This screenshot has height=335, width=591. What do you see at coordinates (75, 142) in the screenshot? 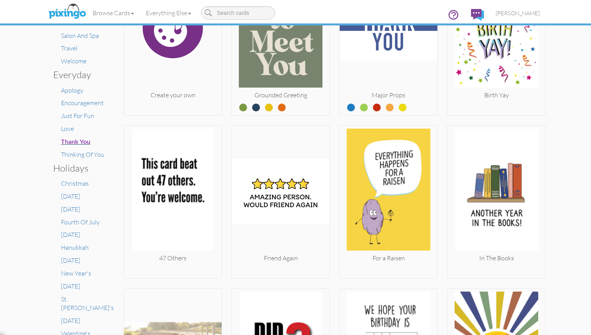
I see `a: Thank You` at bounding box center [75, 142].